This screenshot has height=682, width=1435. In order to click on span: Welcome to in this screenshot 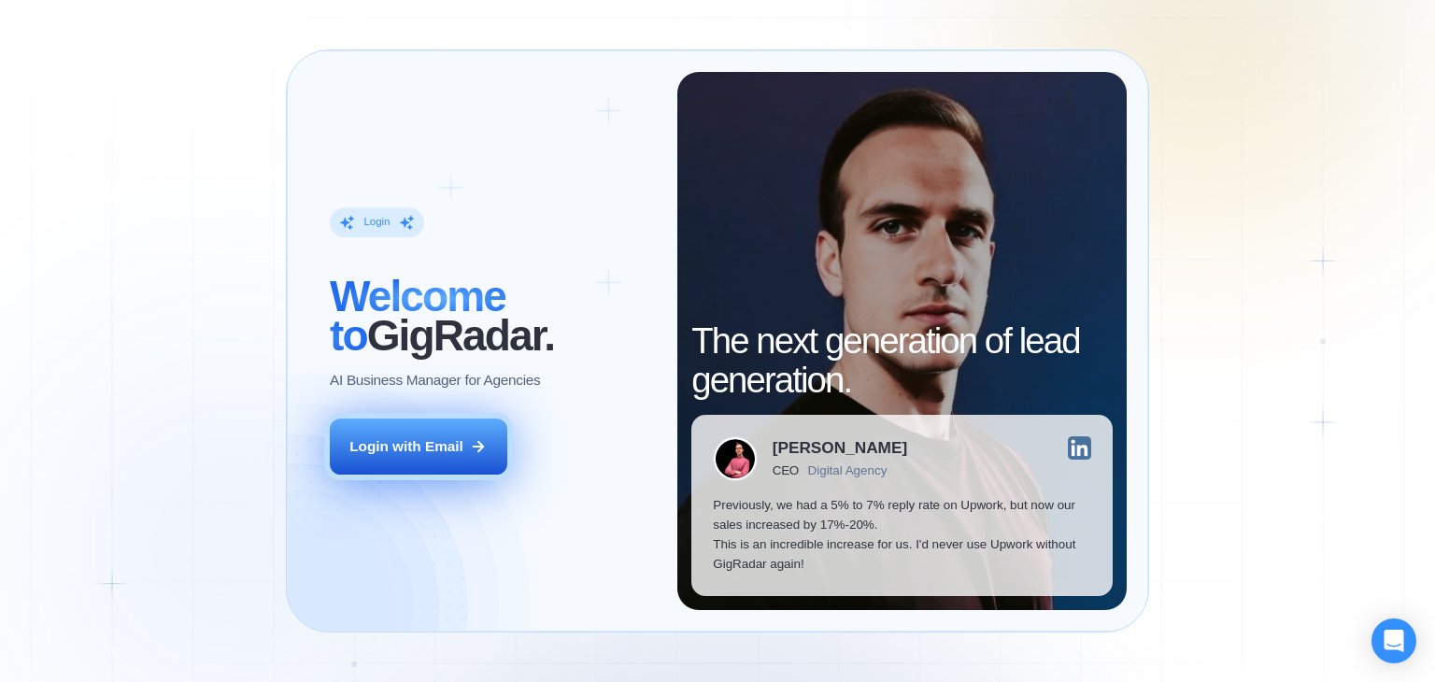, I will do `click(418, 317)`.